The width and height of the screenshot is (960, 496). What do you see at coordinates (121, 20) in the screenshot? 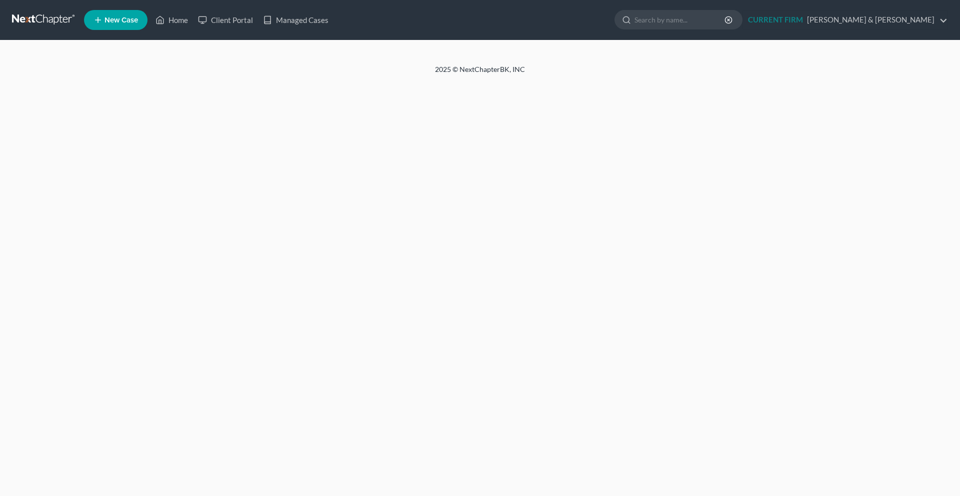
I see `span: New Case` at bounding box center [121, 20].